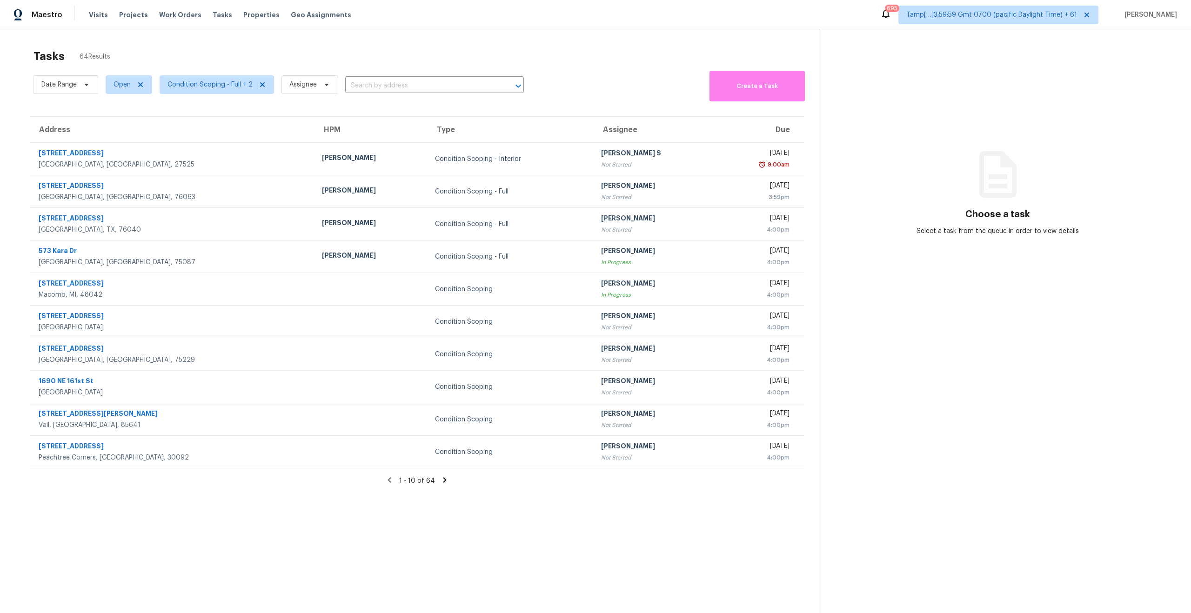 The image size is (1191, 613). What do you see at coordinates (510, 130) in the screenshot?
I see `th: Type` at bounding box center [510, 130].